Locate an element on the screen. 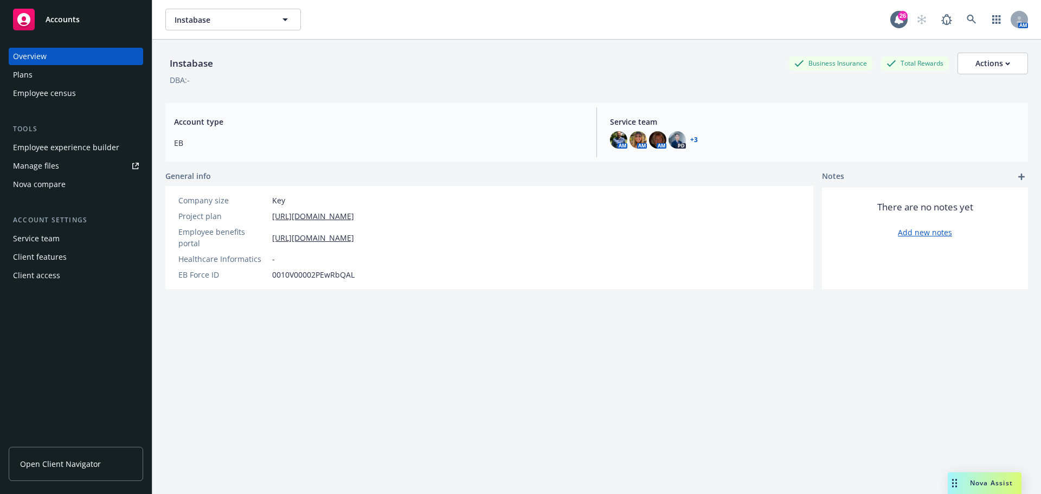 The height and width of the screenshot is (494, 1041). div: Manage files is located at coordinates (36, 166).